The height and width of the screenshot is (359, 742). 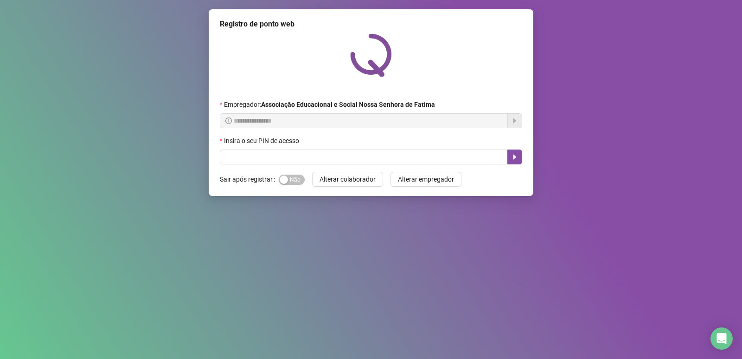 What do you see at coordinates (371, 24) in the screenshot?
I see `div: Registro de ponto web` at bounding box center [371, 24].